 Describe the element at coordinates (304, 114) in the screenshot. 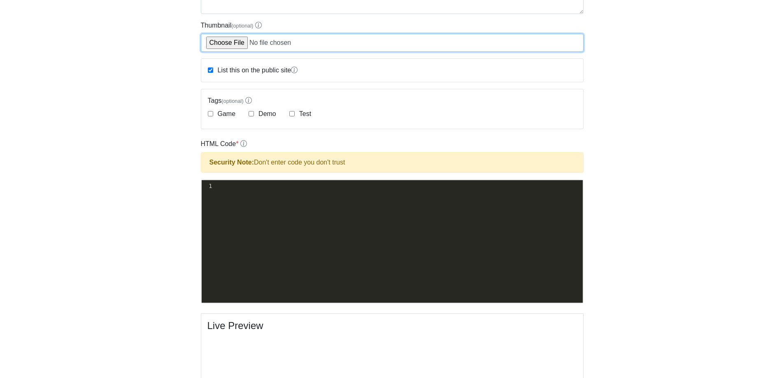

I see `label: Test` at that location.